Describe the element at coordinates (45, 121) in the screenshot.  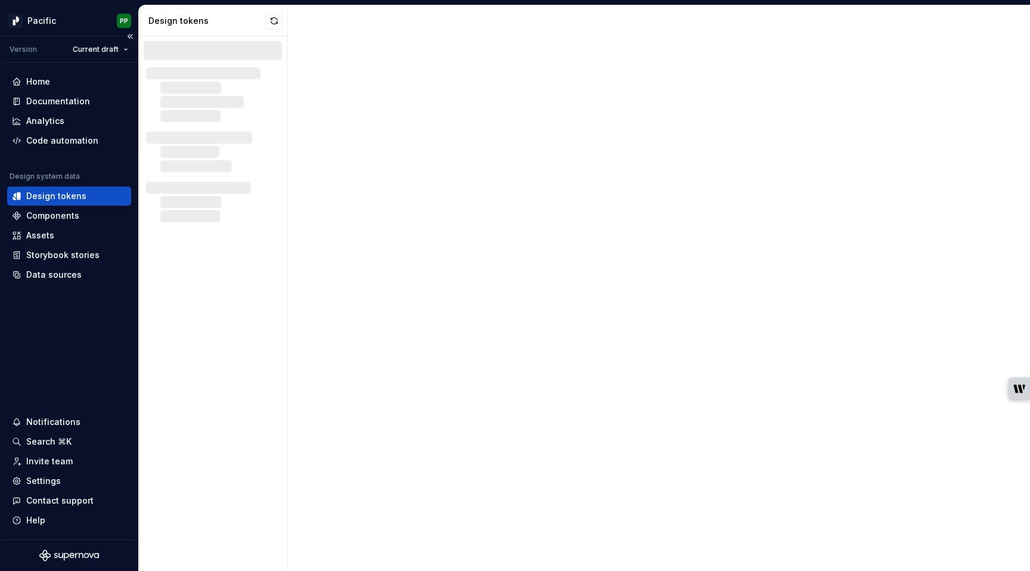
I see `div: Analytics` at that location.